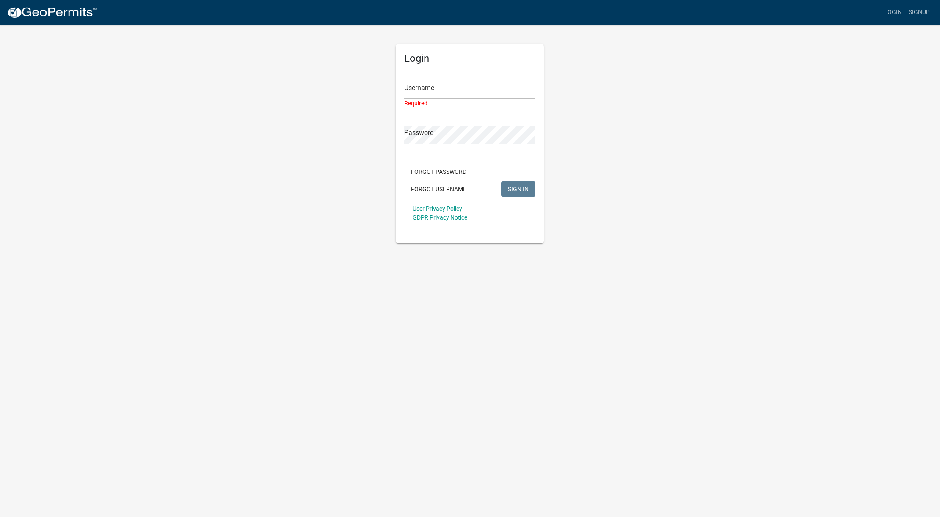 Image resolution: width=940 pixels, height=517 pixels. Describe the element at coordinates (470, 103) in the screenshot. I see `div: Required` at that location.